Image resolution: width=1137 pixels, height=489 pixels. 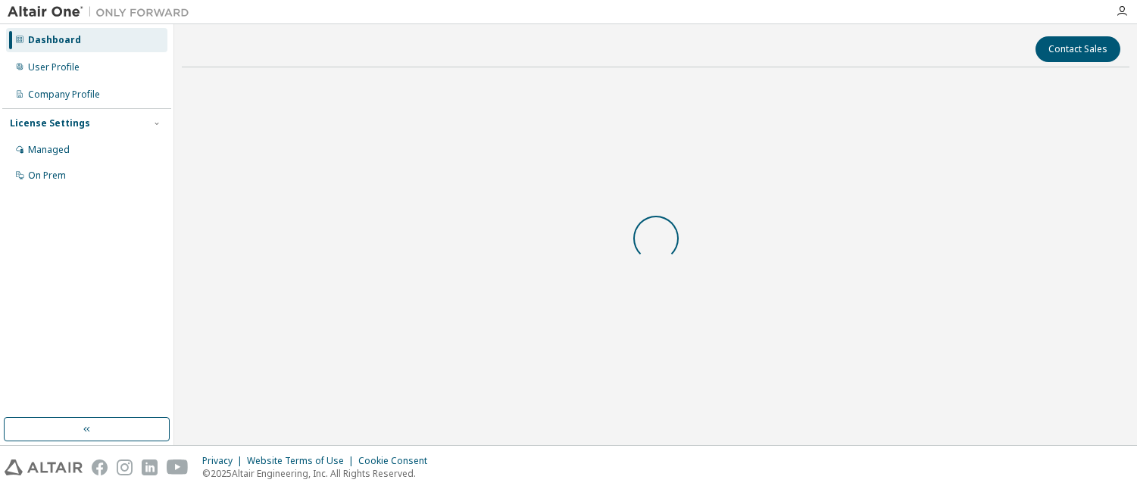 What do you see at coordinates (54, 67) in the screenshot?
I see `div: User Profile` at bounding box center [54, 67].